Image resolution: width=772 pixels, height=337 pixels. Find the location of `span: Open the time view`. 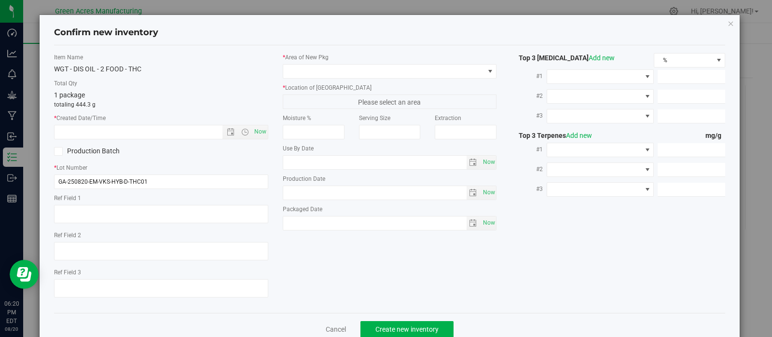

span: Open the time view is located at coordinates (245, 132).